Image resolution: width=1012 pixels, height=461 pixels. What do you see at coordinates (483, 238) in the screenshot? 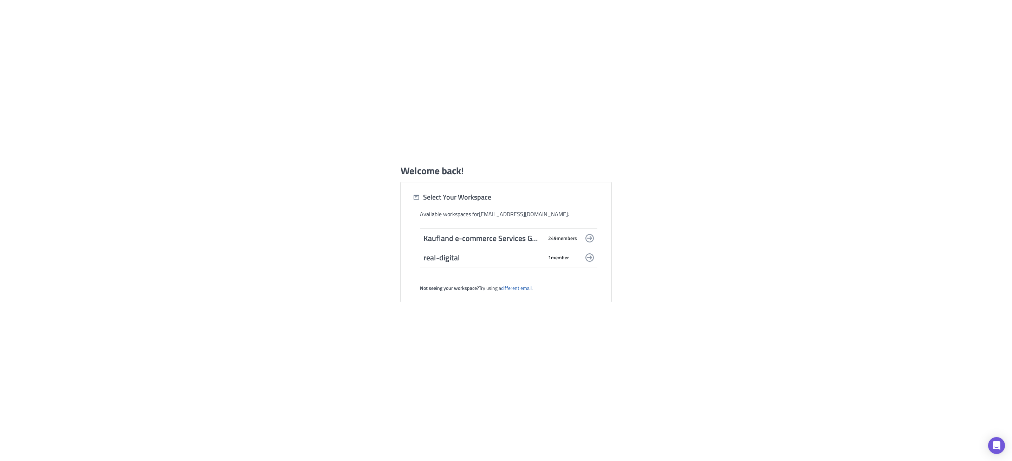
I see `span: Kaufland e-commerce Services GmbH & Co. KG` at bounding box center [483, 238].